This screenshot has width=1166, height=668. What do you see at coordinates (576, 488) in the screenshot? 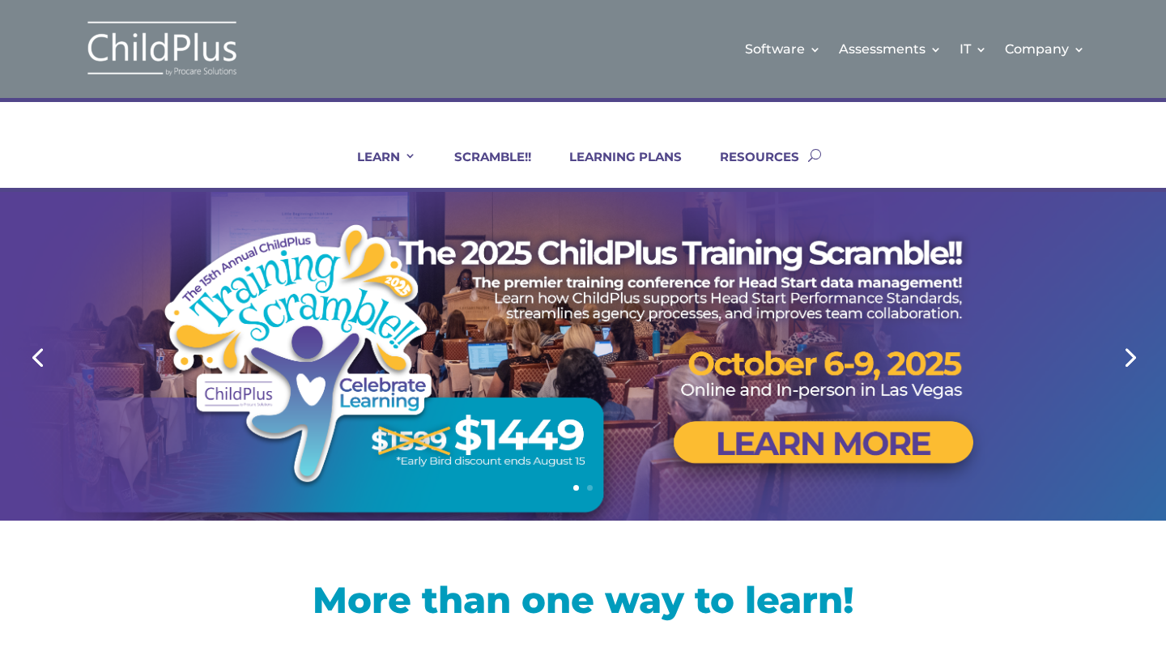
I see `a: 1` at bounding box center [576, 488].